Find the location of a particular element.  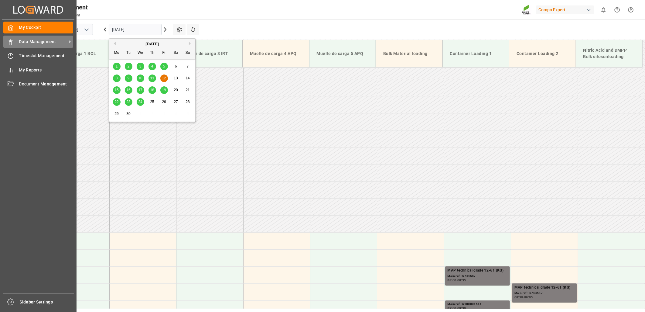

span: 2 is located at coordinates (129, 66).